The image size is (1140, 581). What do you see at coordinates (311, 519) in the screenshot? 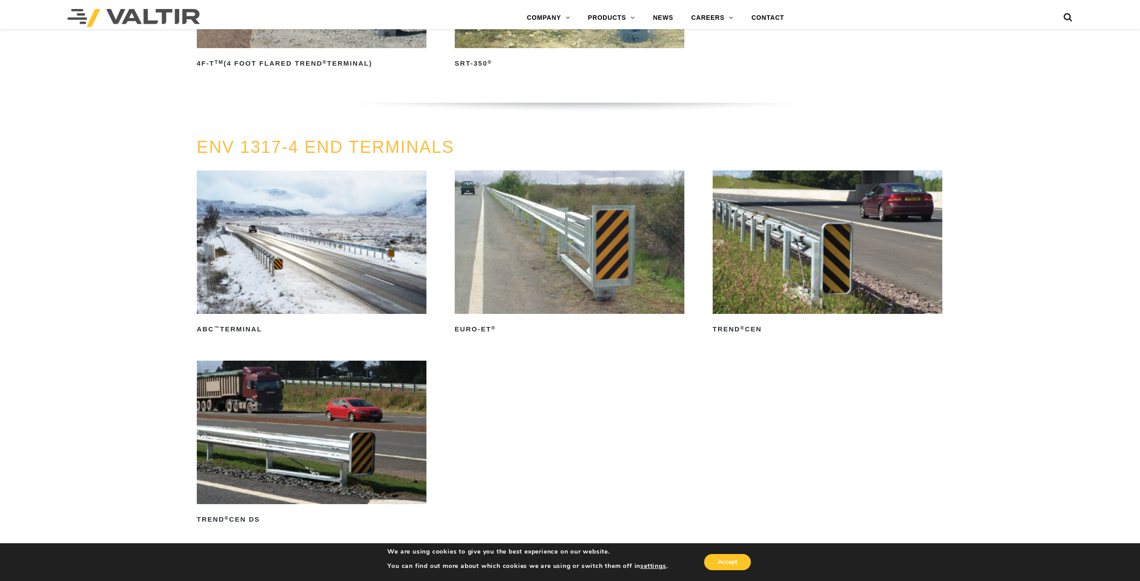
I see `h2: TREND CEN DS` at bounding box center [311, 519].